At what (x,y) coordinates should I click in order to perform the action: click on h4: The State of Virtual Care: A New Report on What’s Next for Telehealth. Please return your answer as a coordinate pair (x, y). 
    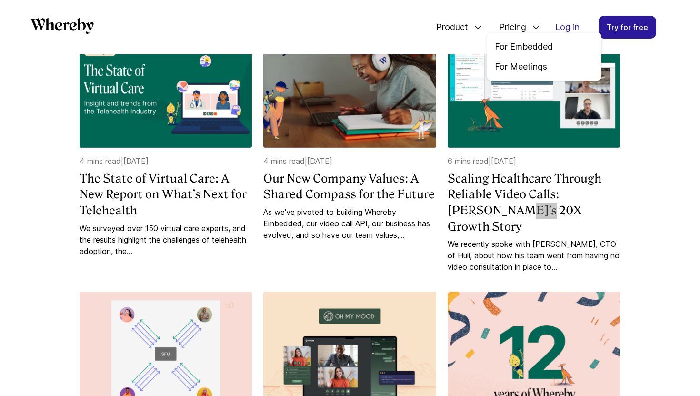
    Looking at the image, I should click on (166, 194).